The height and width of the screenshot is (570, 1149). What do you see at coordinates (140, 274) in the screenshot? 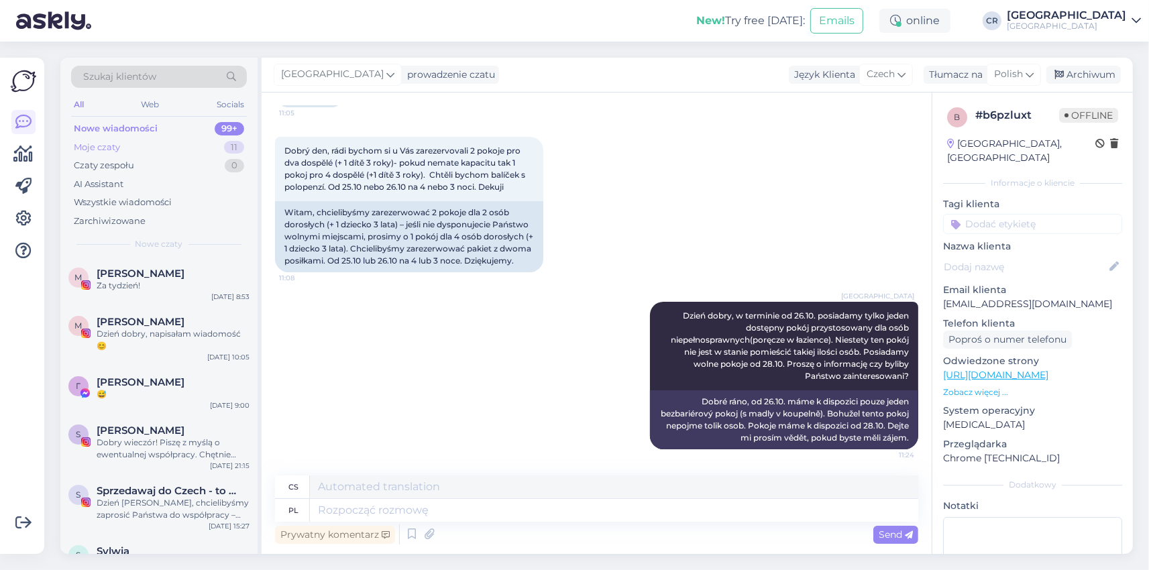
I see `span: Małgorzata K` at bounding box center [140, 274].